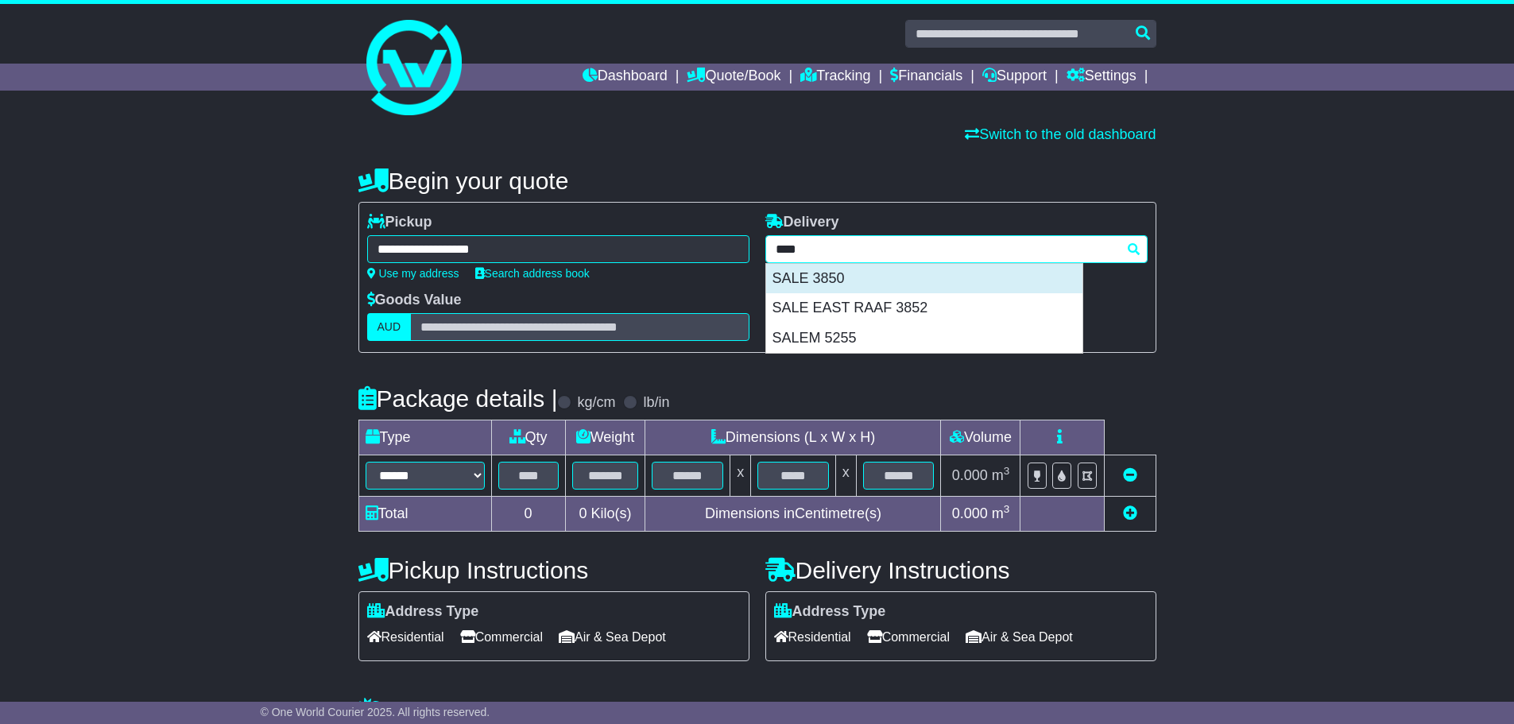  What do you see at coordinates (528, 514) in the screenshot?
I see `td: 0` at bounding box center [528, 514].